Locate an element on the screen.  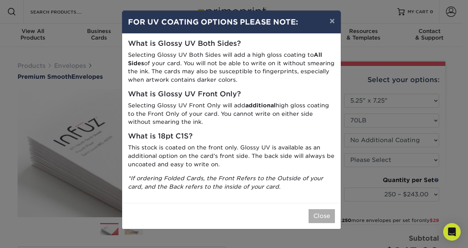
div: Open Intercom Messenger is located at coordinates (452, 232).